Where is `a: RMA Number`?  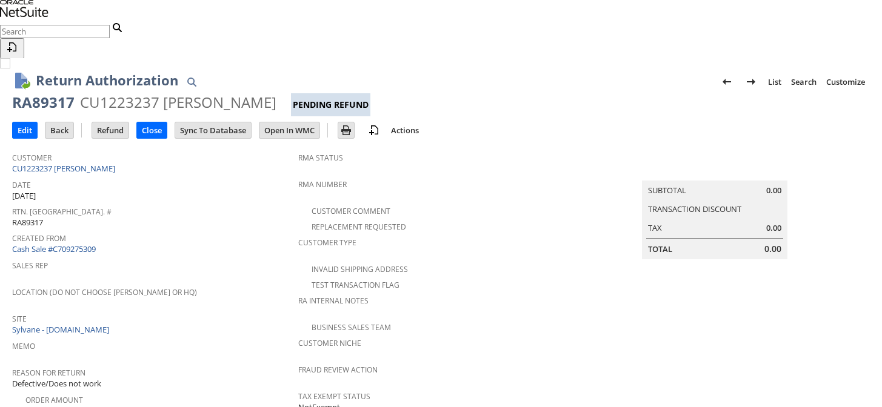 a: RMA Number is located at coordinates (322, 184).